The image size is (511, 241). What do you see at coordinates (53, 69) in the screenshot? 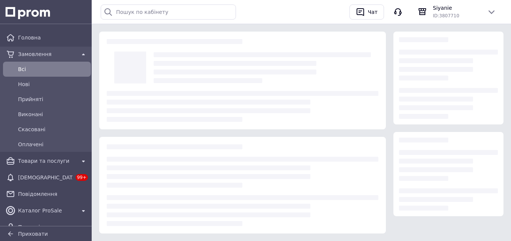
I see `span: Всi` at bounding box center [53, 69].